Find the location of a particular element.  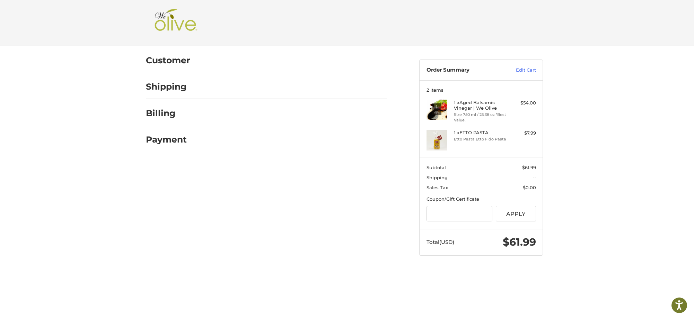

span: $0.00 is located at coordinates (529, 188).